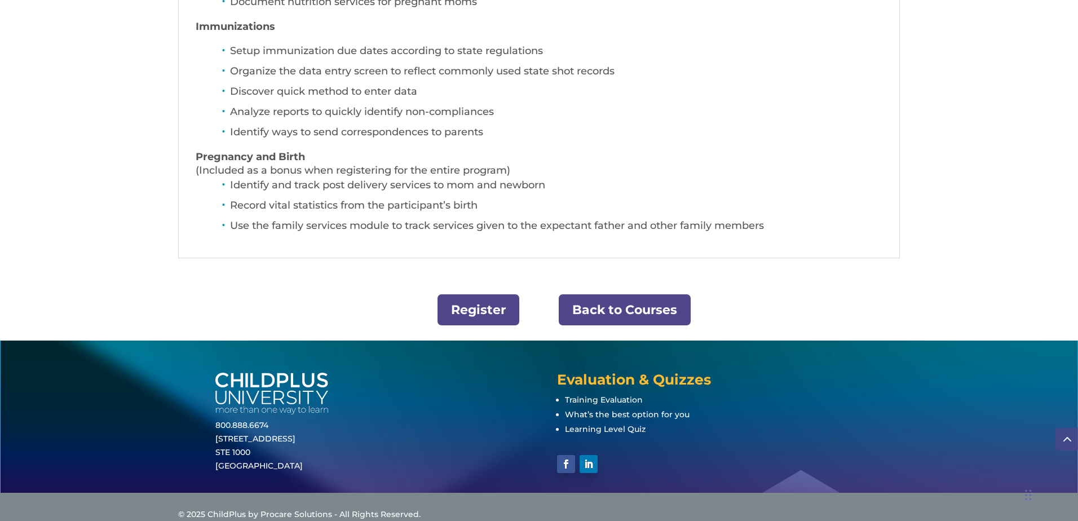  I want to click on a: What’s the best option for you, so click(627, 415).